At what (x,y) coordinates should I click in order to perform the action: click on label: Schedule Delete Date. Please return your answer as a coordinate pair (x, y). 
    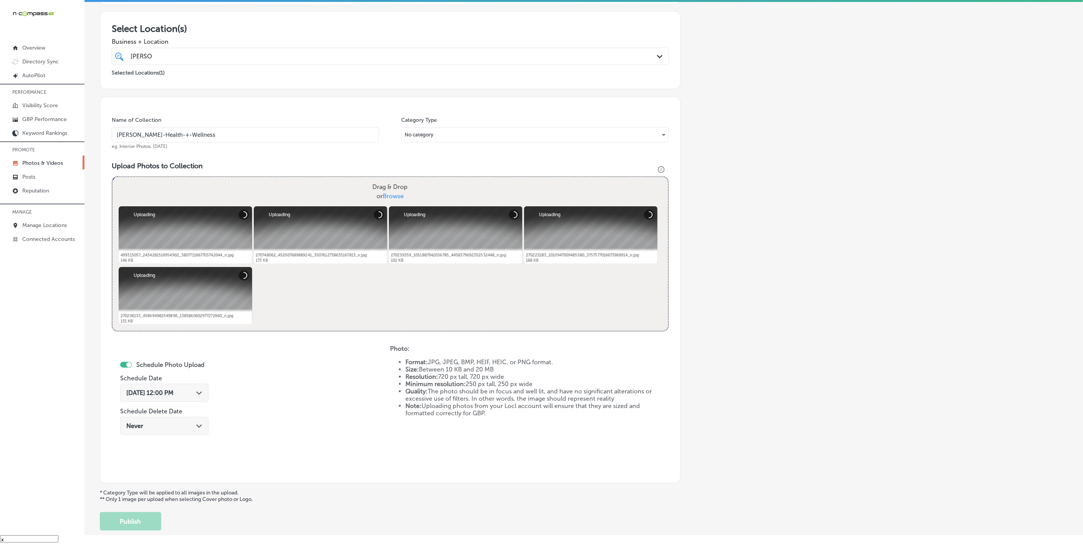
    Looking at the image, I should click on (151, 411).